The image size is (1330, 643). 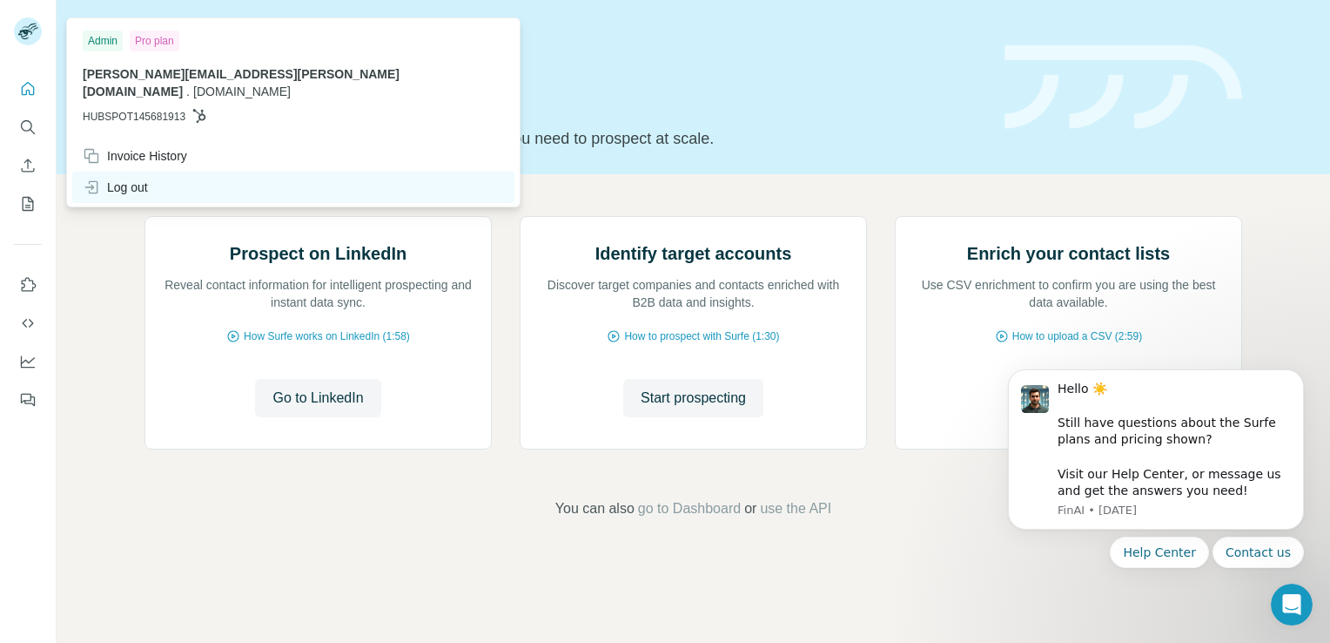 What do you see at coordinates (135, 156) in the screenshot?
I see `div: Invoice History` at bounding box center [135, 156].